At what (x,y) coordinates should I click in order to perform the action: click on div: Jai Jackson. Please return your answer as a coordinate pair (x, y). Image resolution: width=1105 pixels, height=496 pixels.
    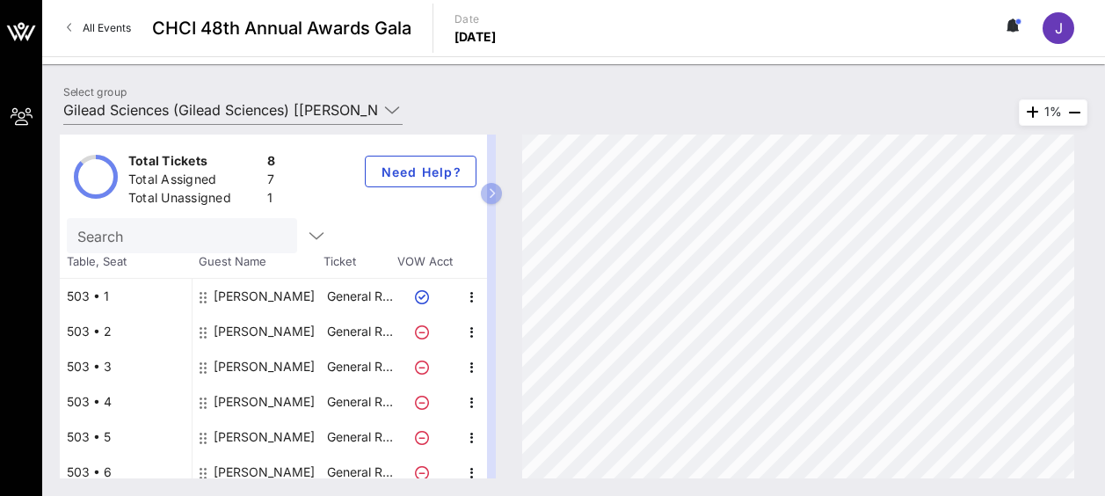
    Looking at the image, I should click on (264, 296).